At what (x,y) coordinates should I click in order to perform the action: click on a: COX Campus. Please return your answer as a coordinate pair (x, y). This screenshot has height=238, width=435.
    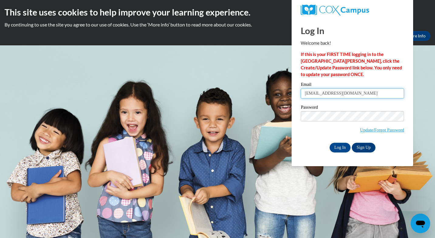
    Looking at the image, I should click on (353, 10).